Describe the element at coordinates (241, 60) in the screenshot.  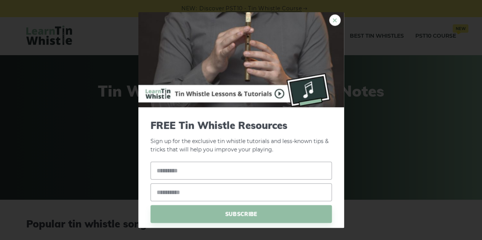
I see `img: Tin Whistle Buying Guide Preview` at that location.